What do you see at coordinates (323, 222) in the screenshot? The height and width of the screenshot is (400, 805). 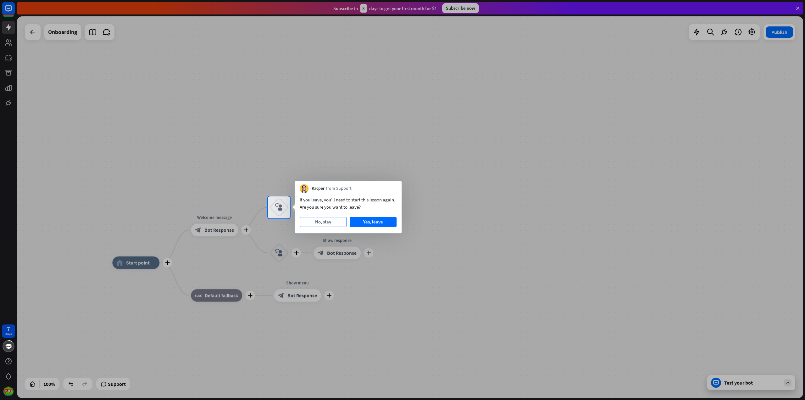 I see `button: No, stay` at bounding box center [323, 222].